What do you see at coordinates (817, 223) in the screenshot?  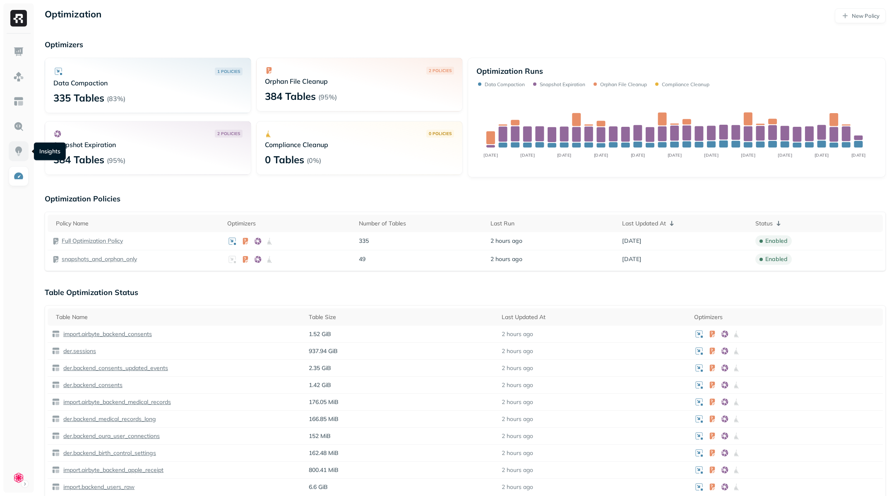 I see `div: Status` at bounding box center [817, 223].